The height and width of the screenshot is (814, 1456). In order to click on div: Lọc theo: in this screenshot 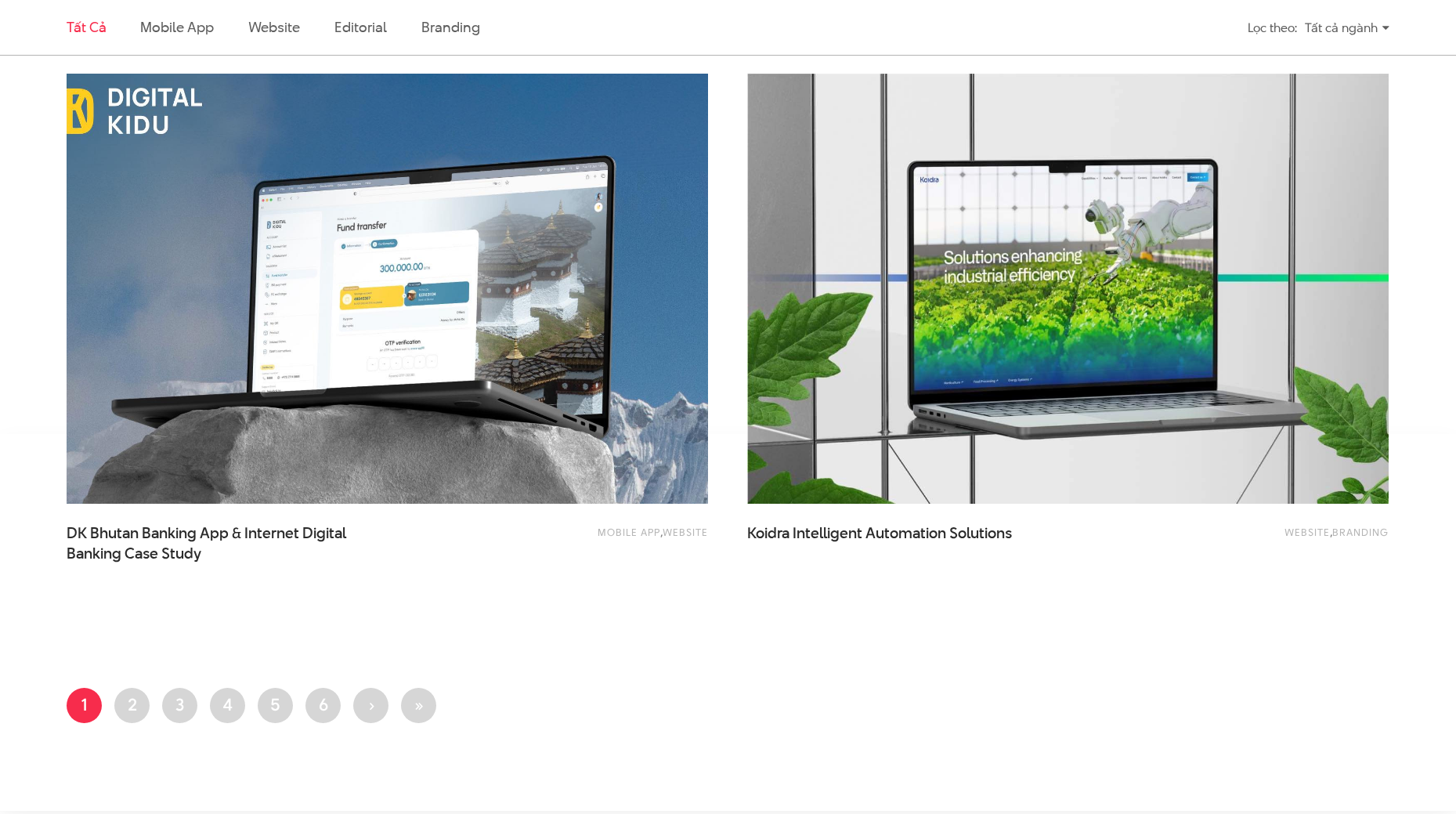, I will do `click(1272, 27)`.